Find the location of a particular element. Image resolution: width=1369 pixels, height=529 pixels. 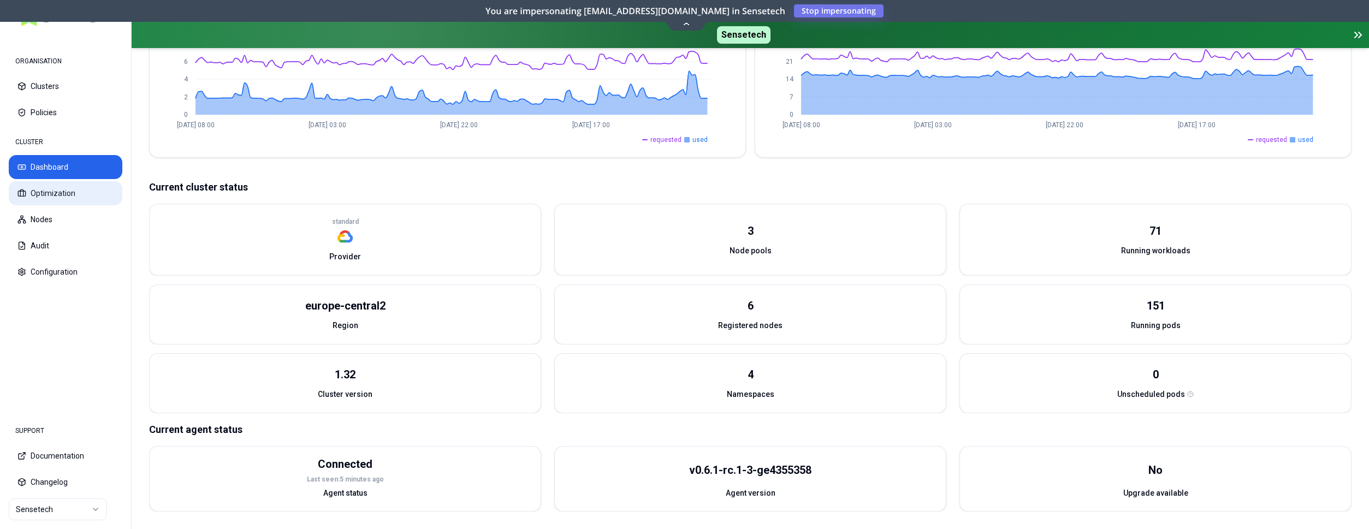

div: 0 is located at coordinates (1156, 375).